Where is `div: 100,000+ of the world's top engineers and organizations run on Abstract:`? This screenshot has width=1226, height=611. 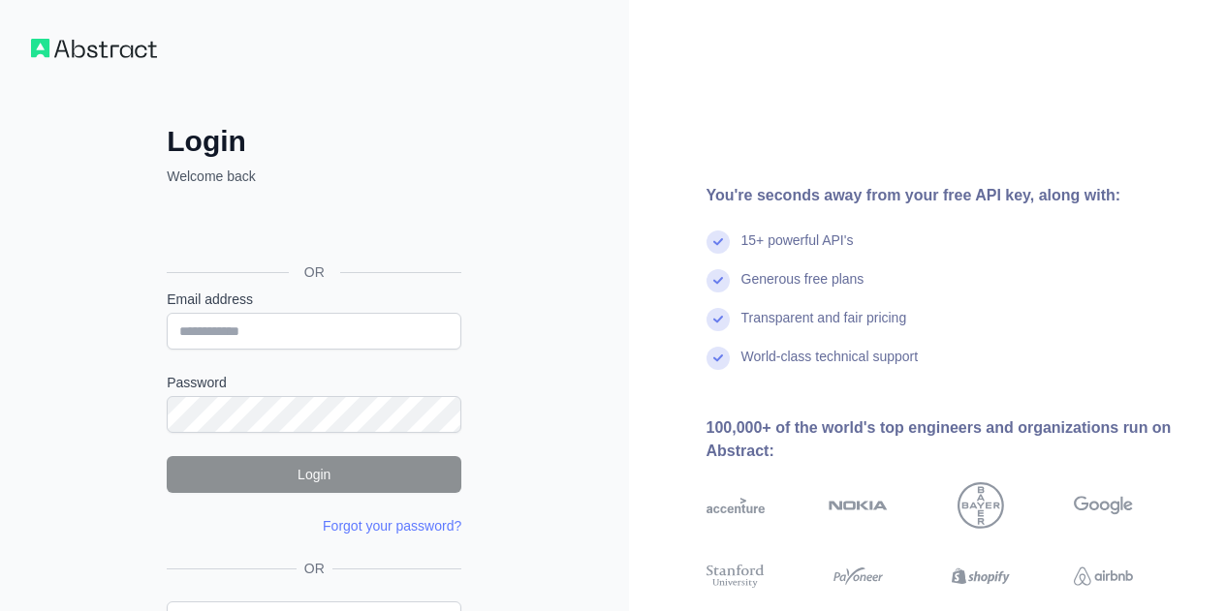
div: 100,000+ of the world's top engineers and organizations run on Abstract: is located at coordinates (950, 440).